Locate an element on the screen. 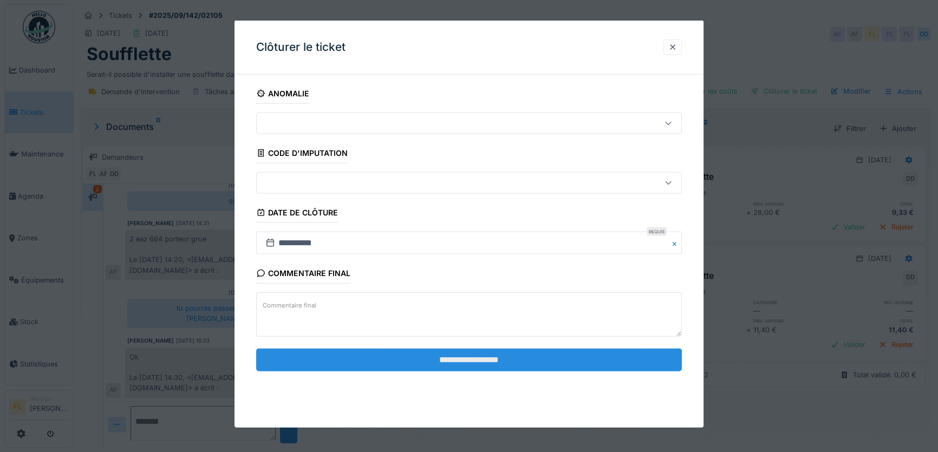 The image size is (938, 452). div: Date de clôture is located at coordinates (297, 214).